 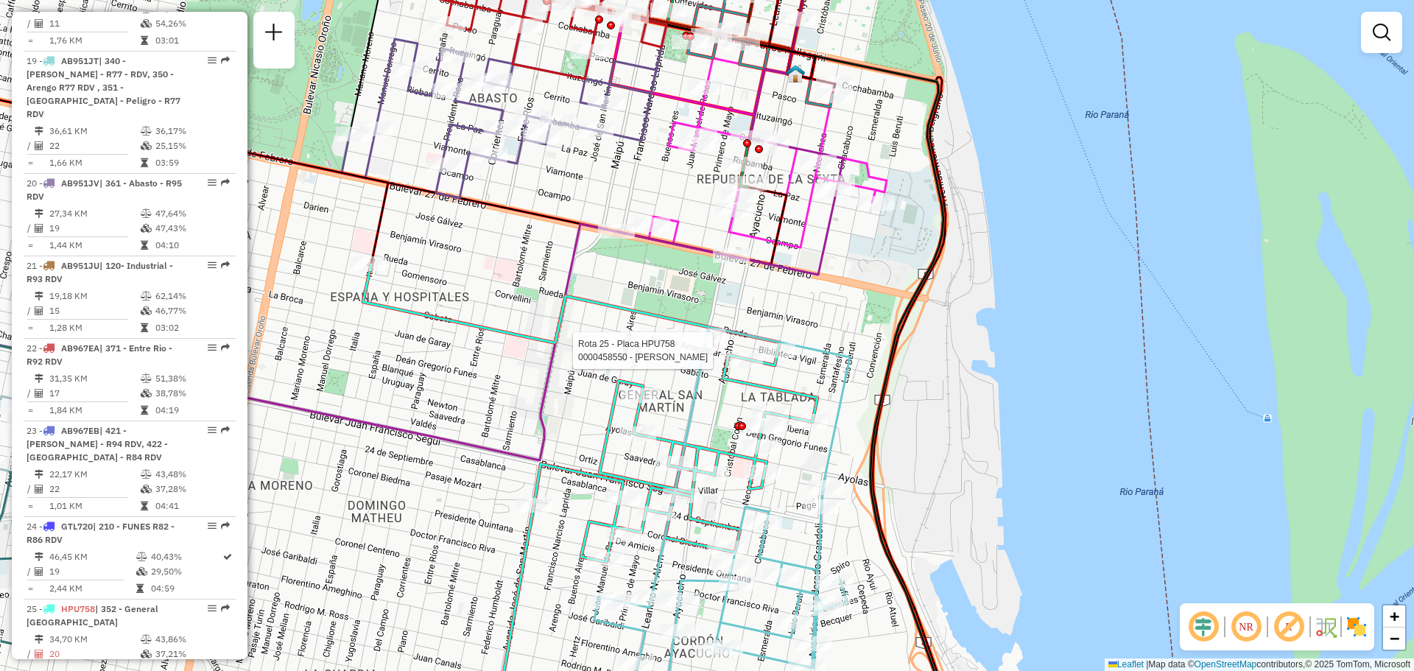 I want to click on div: Map data © contributors,© 2025 TomTom, Microsoft, so click(x=1259, y=664).